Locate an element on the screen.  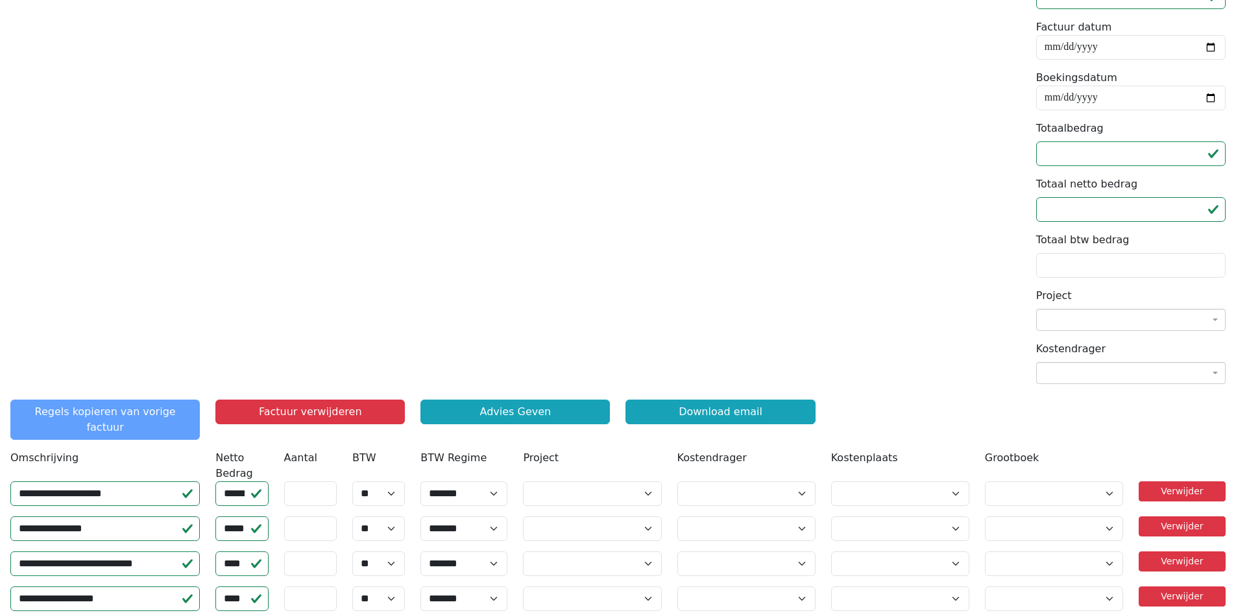
label: Boekingsdatum is located at coordinates (1077, 78).